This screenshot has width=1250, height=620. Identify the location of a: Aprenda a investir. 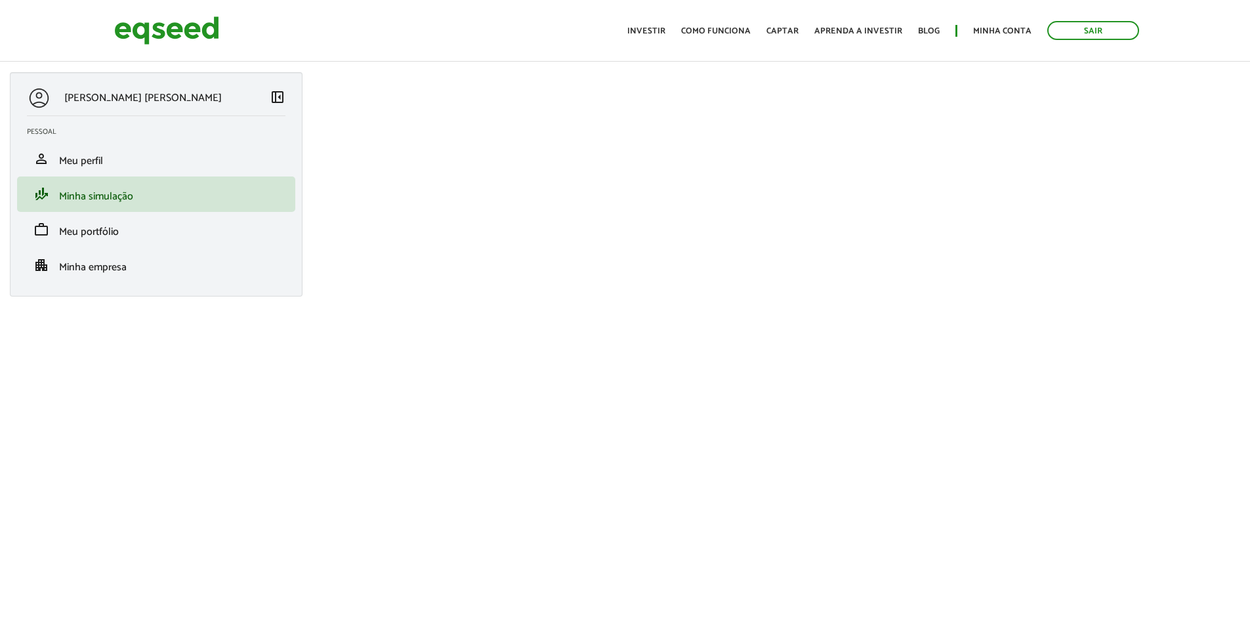
(858, 31).